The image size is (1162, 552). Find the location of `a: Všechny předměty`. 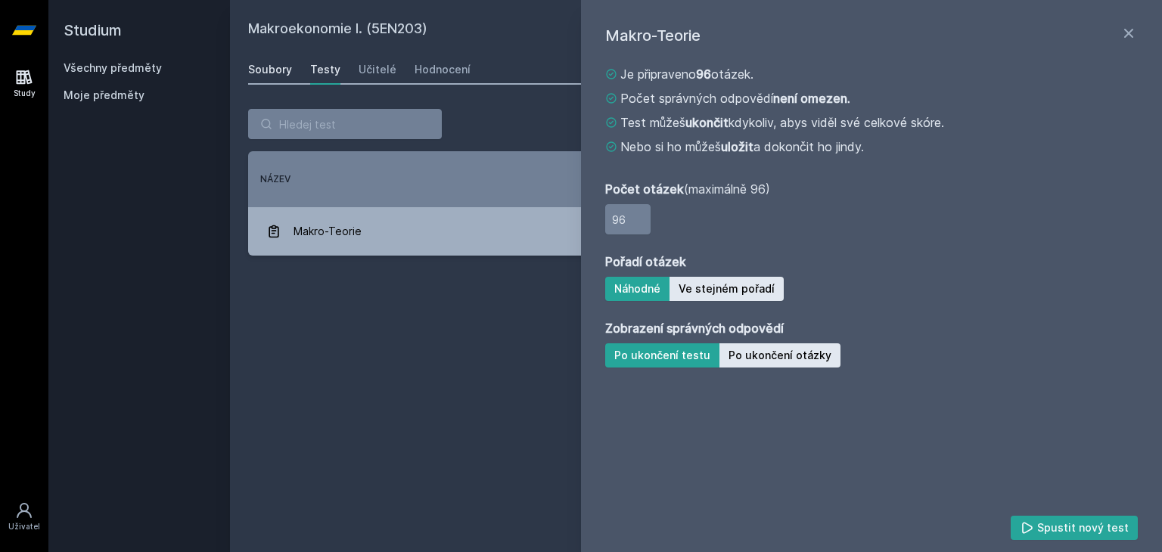

a: Všechny předměty is located at coordinates (113, 67).